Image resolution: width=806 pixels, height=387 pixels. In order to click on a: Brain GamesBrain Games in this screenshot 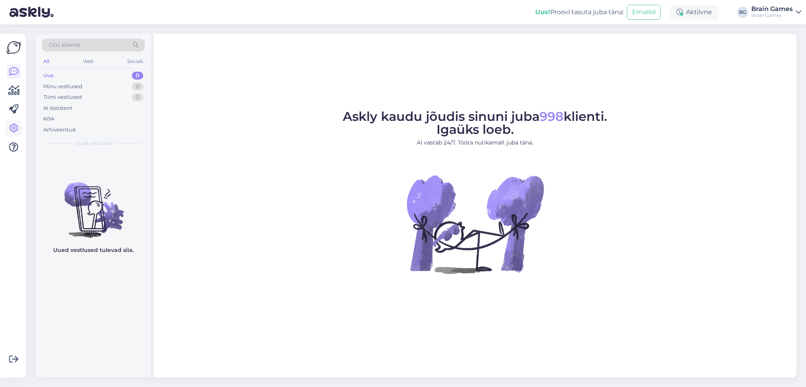, I will do `click(776, 12)`.